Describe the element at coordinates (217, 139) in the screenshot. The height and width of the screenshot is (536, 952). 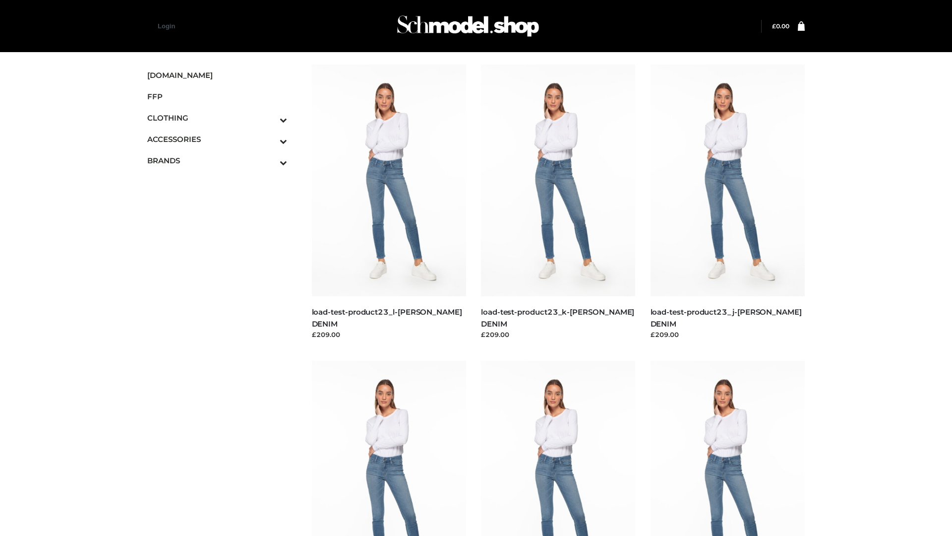
I see `span: ACCESSORIES` at that location.